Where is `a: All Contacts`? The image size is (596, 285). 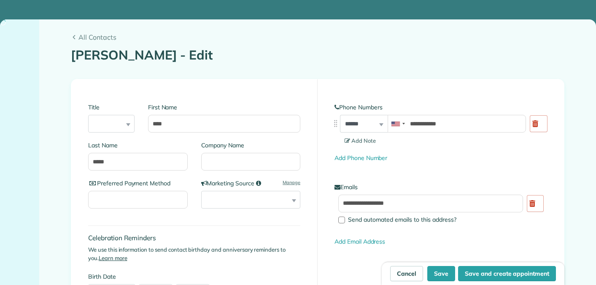 a: All Contacts is located at coordinates (318, 37).